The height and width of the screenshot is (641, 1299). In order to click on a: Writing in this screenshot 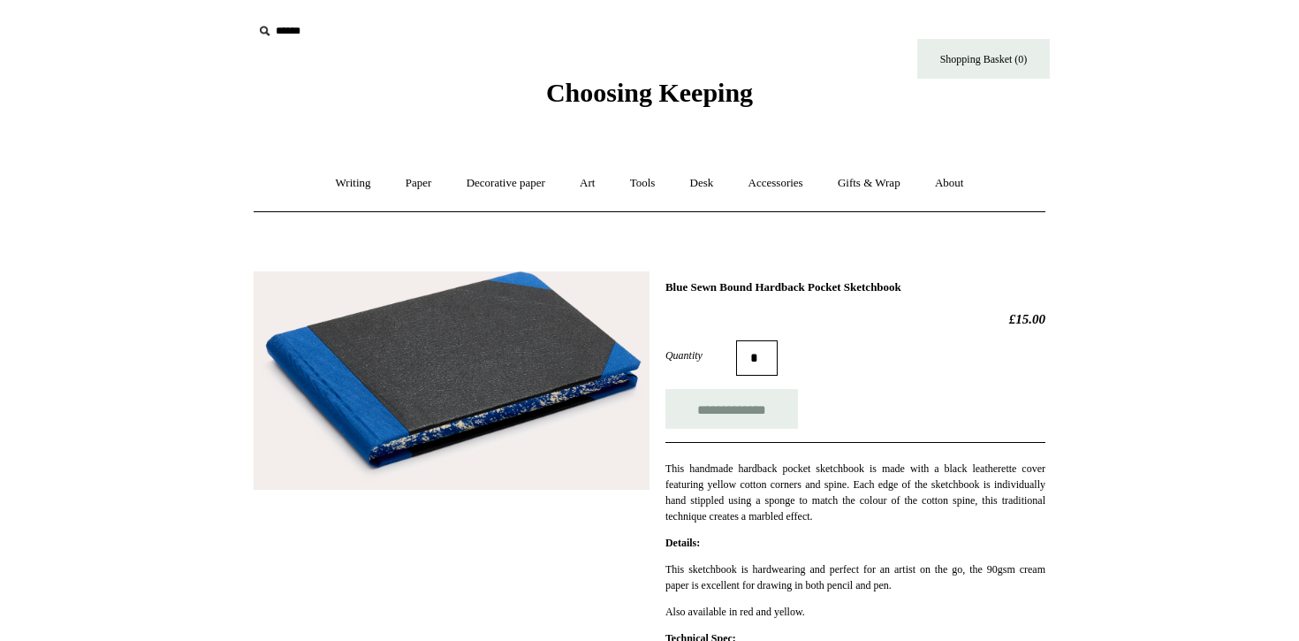, I will do `click(353, 183)`.